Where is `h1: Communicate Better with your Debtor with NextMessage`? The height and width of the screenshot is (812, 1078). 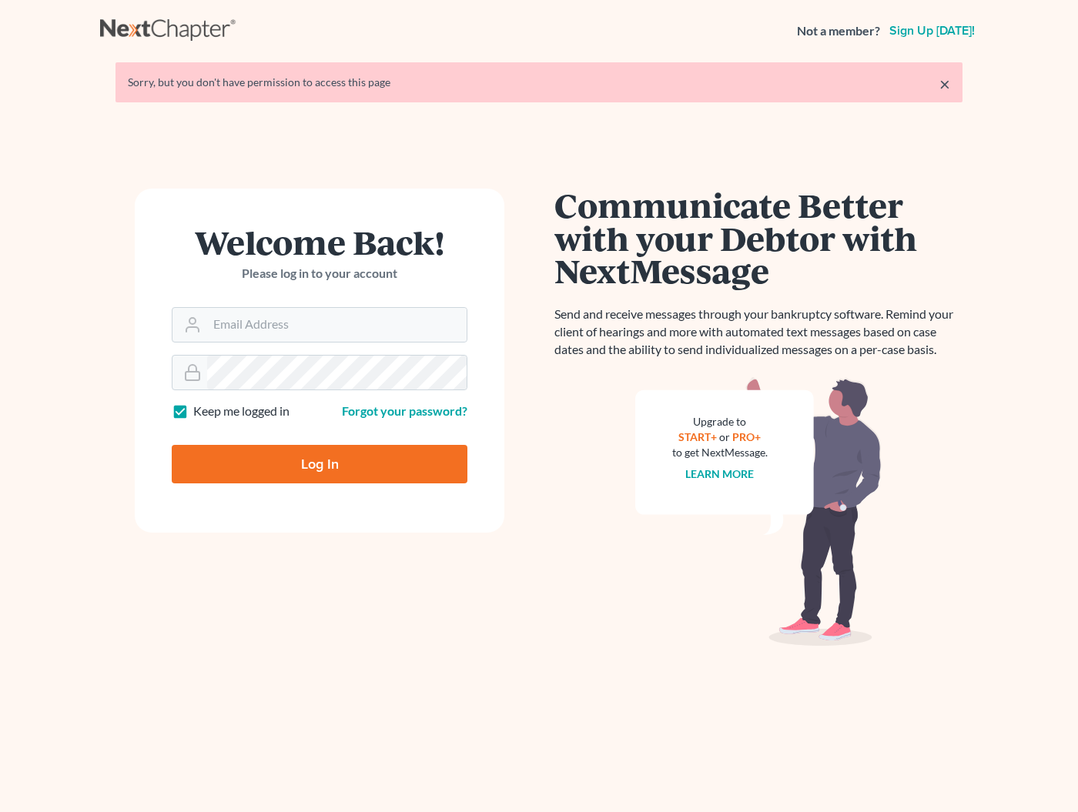
h1: Communicate Better with your Debtor with NextMessage is located at coordinates (758, 238).